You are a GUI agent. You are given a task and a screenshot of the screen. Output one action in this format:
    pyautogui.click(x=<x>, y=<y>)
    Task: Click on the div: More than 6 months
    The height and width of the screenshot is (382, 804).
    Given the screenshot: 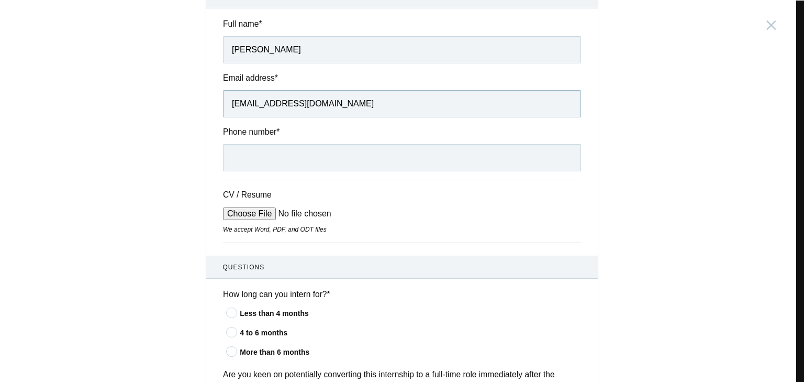 What is the action you would take?
    pyautogui.click(x=411, y=352)
    